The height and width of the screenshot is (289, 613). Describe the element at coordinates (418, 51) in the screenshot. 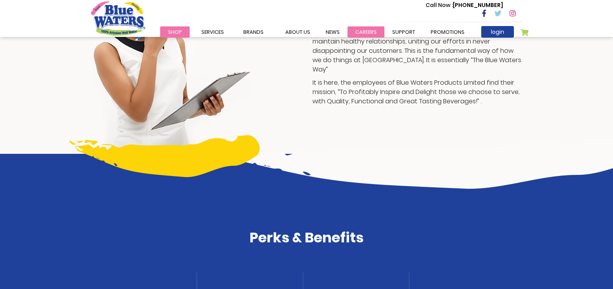

I see `p: Blue Waters management and employees work daily to create and maintain healthy relationships, uni...` at that location.